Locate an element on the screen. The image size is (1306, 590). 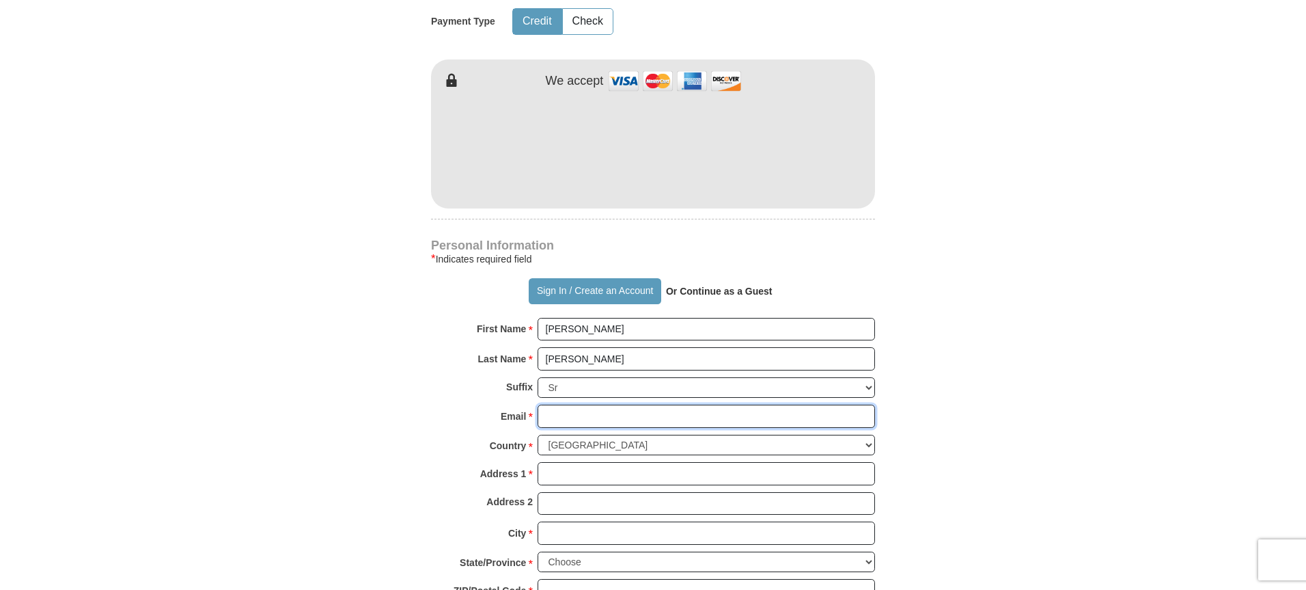
strong: Suffix is located at coordinates (519, 387).